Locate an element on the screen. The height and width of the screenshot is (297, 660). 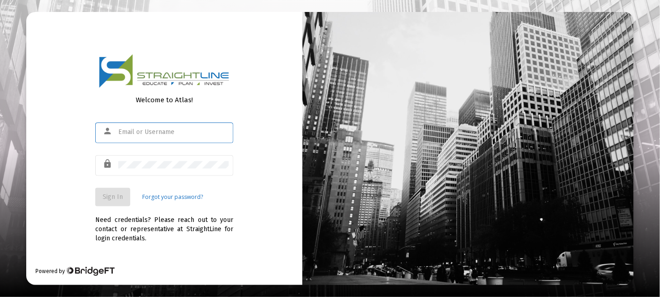
mat-icon: lock is located at coordinates (108, 164).